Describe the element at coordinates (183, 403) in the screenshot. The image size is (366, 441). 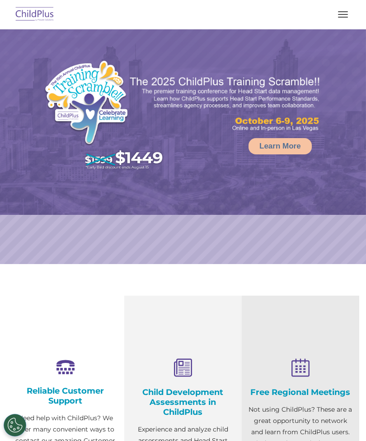
I see `h4: Child Development Assessments in ChildPlus` at that location.